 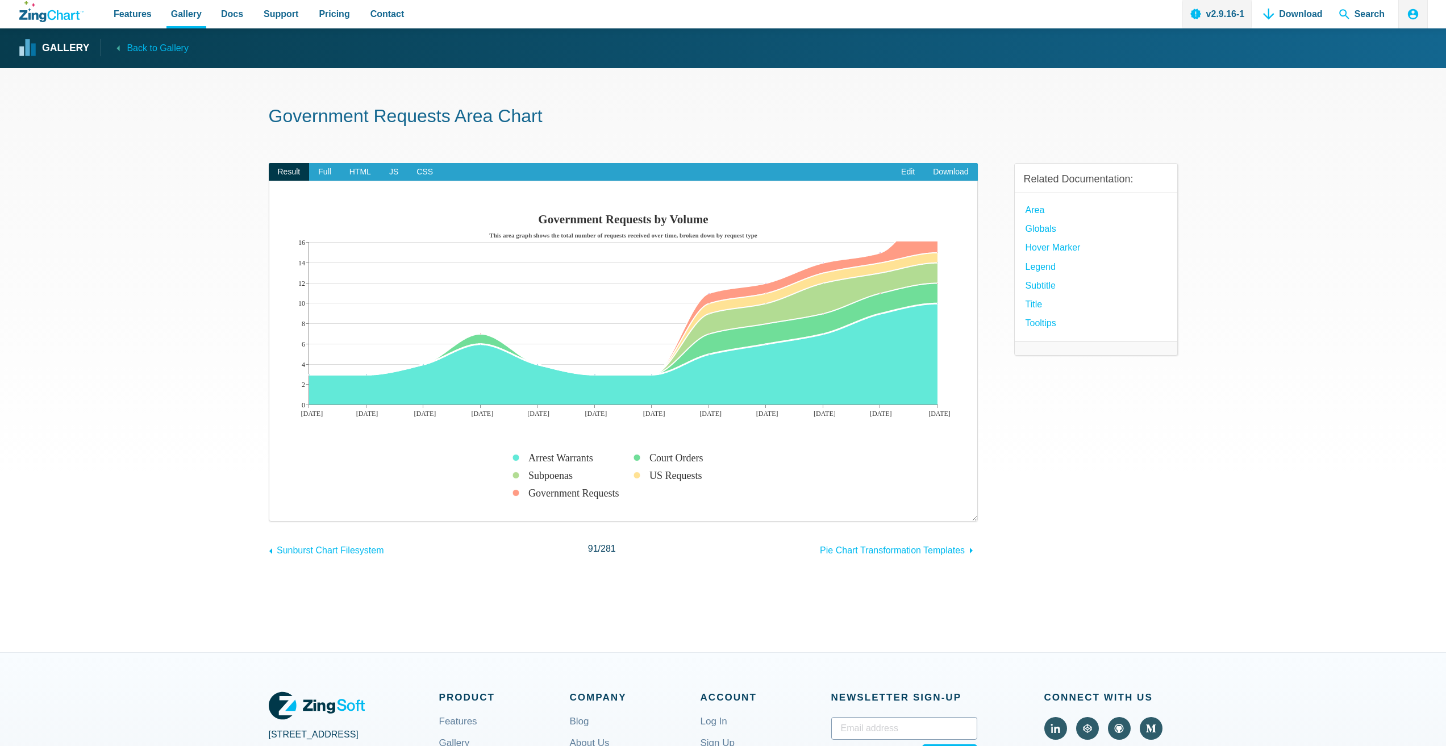 What do you see at coordinates (504, 697) in the screenshot?
I see `span: Product` at bounding box center [504, 697].